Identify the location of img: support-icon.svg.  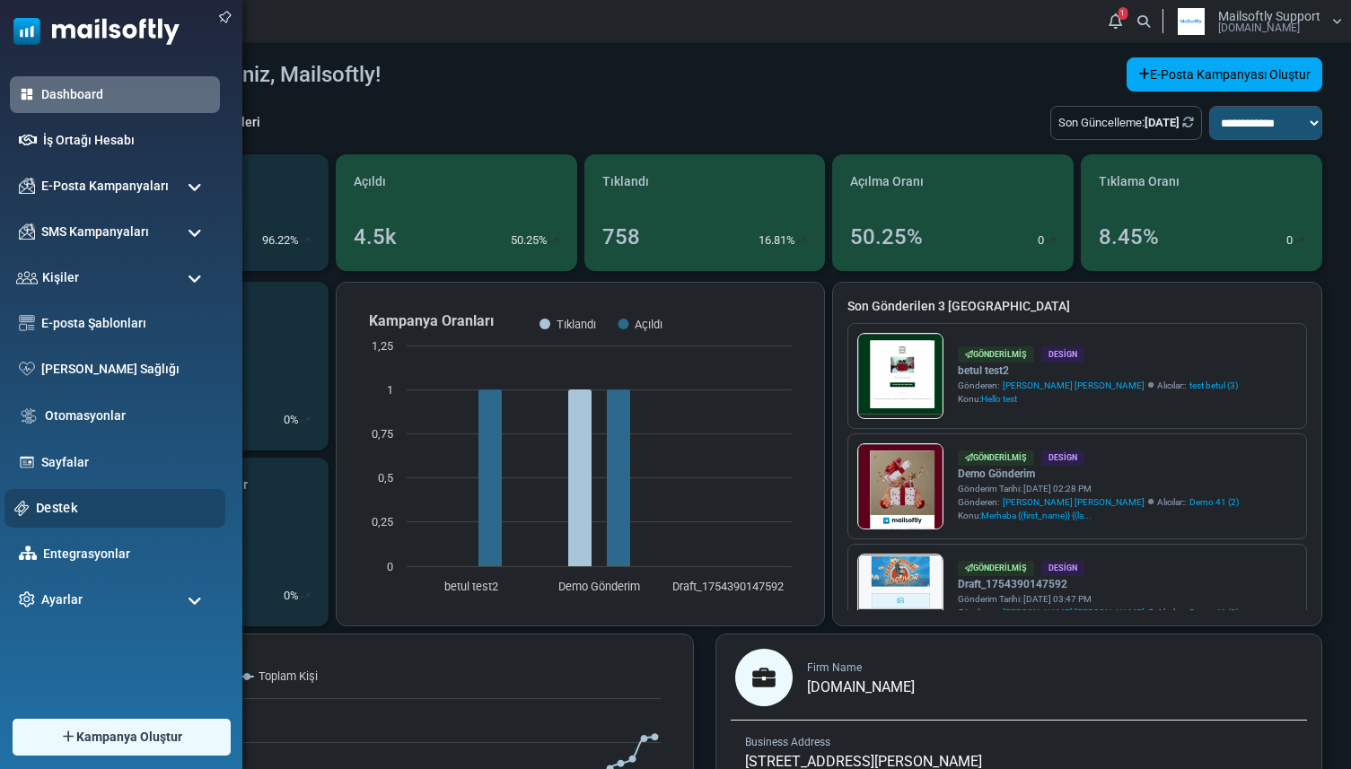
(22, 508).